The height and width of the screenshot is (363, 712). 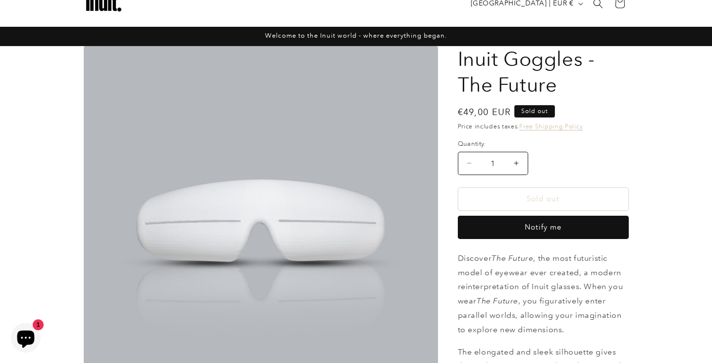 What do you see at coordinates (356, 36) in the screenshot?
I see `div: Announcement` at bounding box center [356, 36].